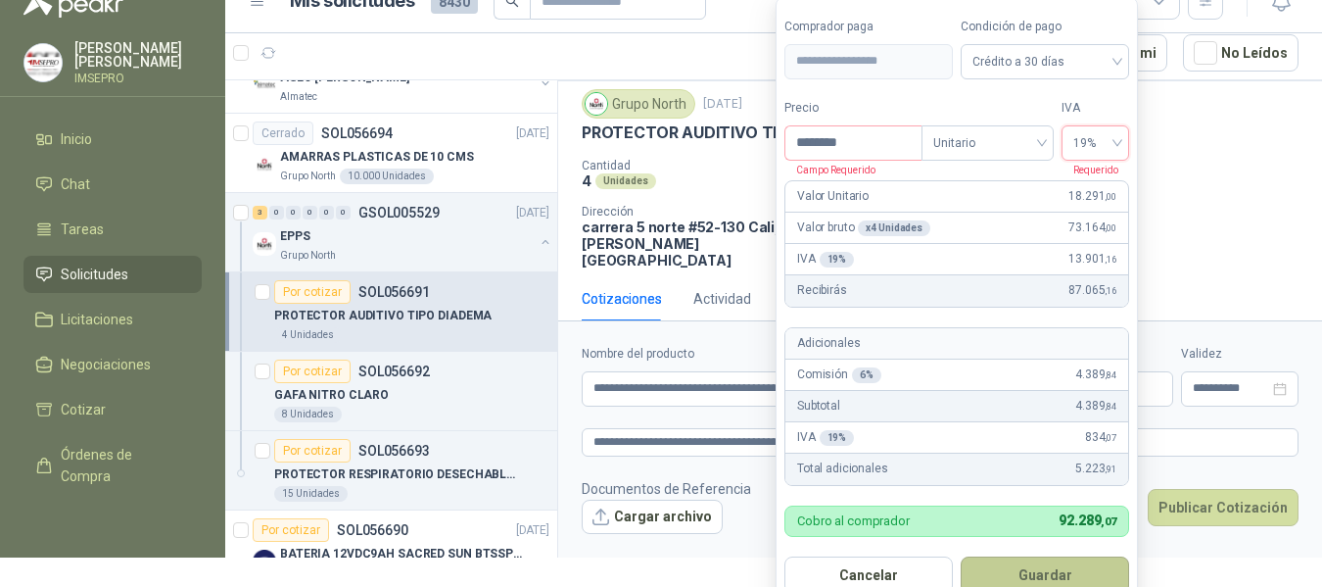 The image size is (1322, 587). What do you see at coordinates (1223, 507) in the screenshot?
I see `button: Publicar Cotización` at bounding box center [1223, 507].